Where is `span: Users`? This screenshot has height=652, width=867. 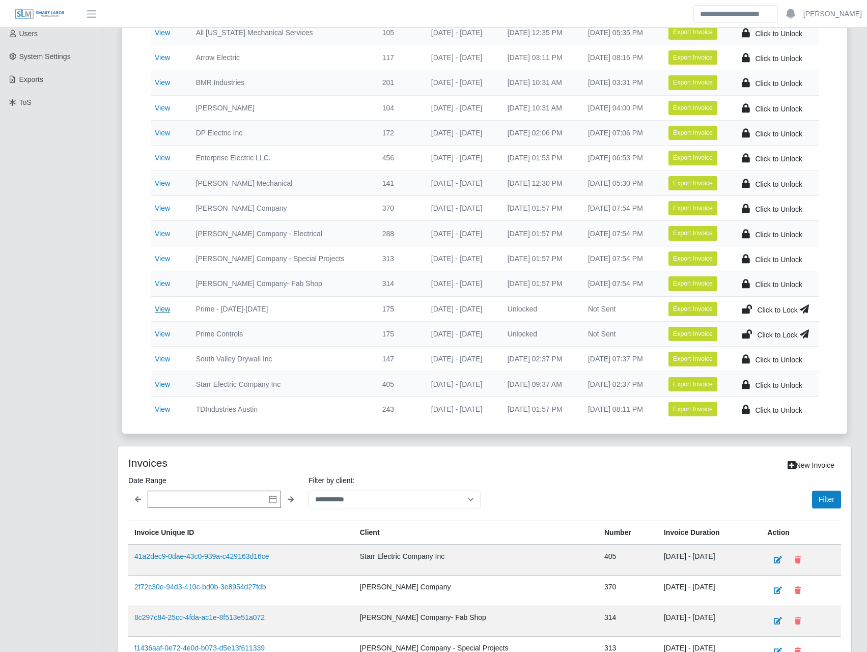
span: Users is located at coordinates (29, 34).